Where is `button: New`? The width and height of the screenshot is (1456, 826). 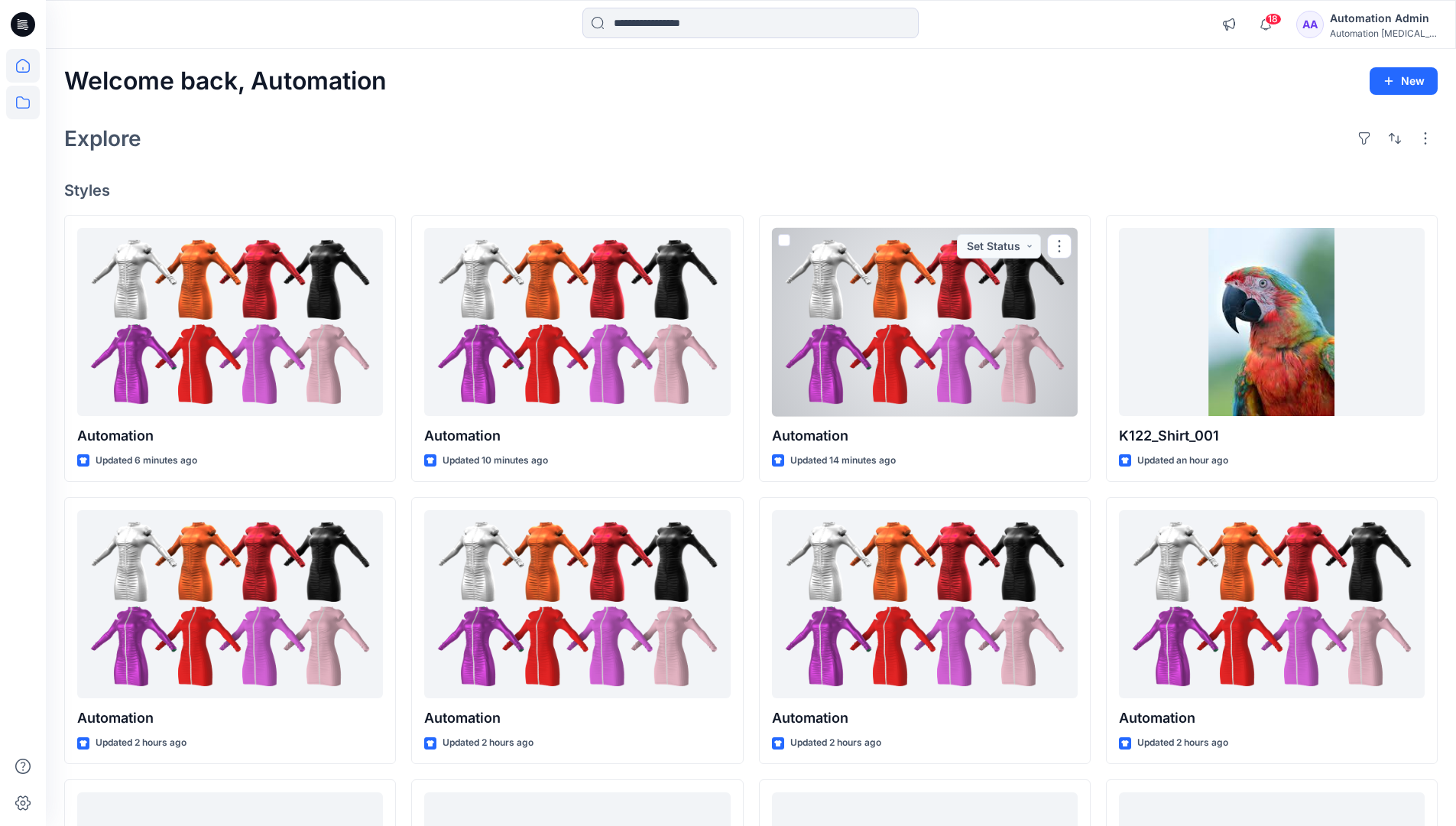
button: New is located at coordinates (1403, 81).